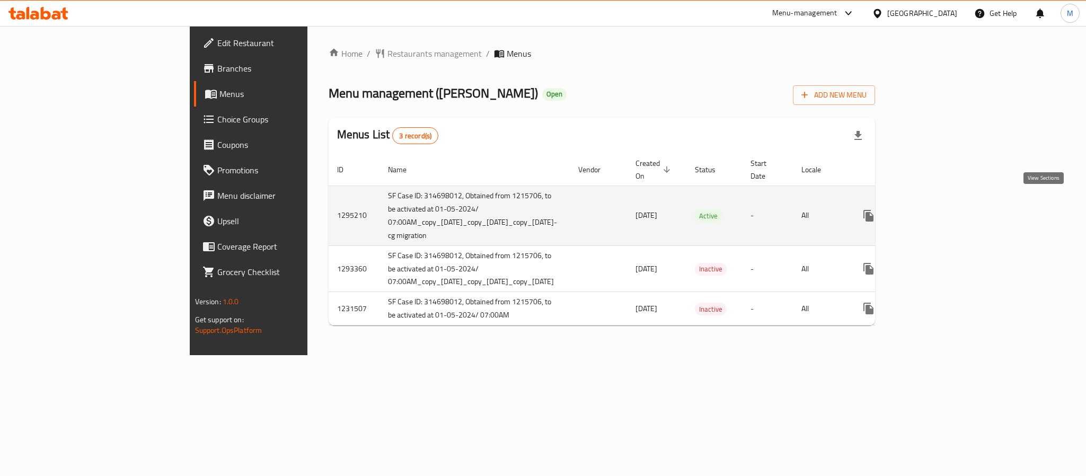  Describe the element at coordinates (228, 330) in the screenshot. I see `a: Support.OpsPlatform` at that location.